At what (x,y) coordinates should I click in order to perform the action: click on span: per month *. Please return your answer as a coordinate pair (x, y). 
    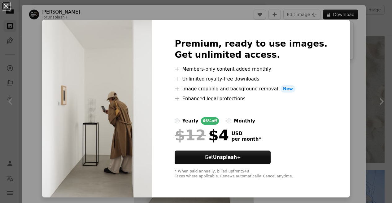
    Looking at the image, I should click on (246, 139).